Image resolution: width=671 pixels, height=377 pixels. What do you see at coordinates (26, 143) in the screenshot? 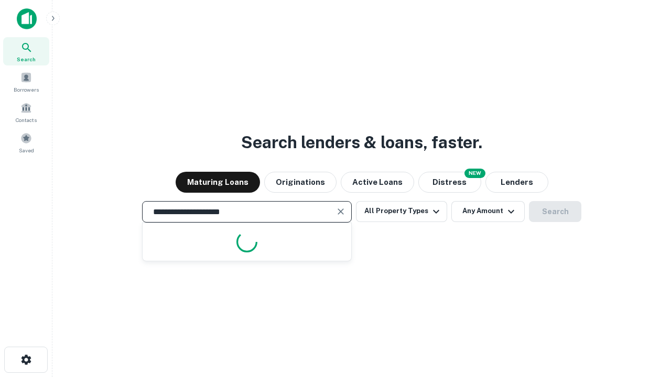
I see `a: Saved` at bounding box center [26, 143].